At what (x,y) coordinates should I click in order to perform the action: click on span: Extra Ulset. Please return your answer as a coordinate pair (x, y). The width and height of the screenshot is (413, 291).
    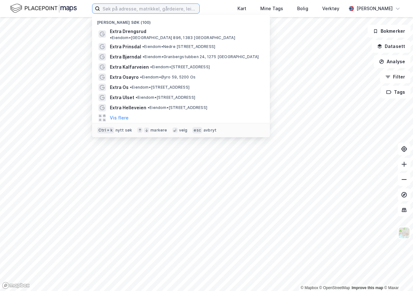
    Looking at the image, I should click on (122, 98).